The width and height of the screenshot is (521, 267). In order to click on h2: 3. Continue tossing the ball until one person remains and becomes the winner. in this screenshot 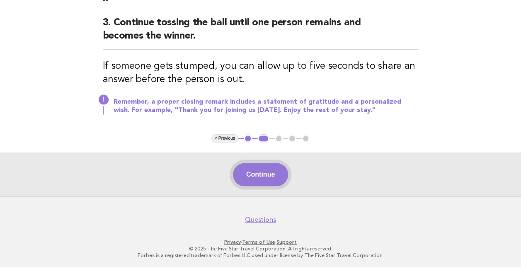, I will do `click(260, 33)`.